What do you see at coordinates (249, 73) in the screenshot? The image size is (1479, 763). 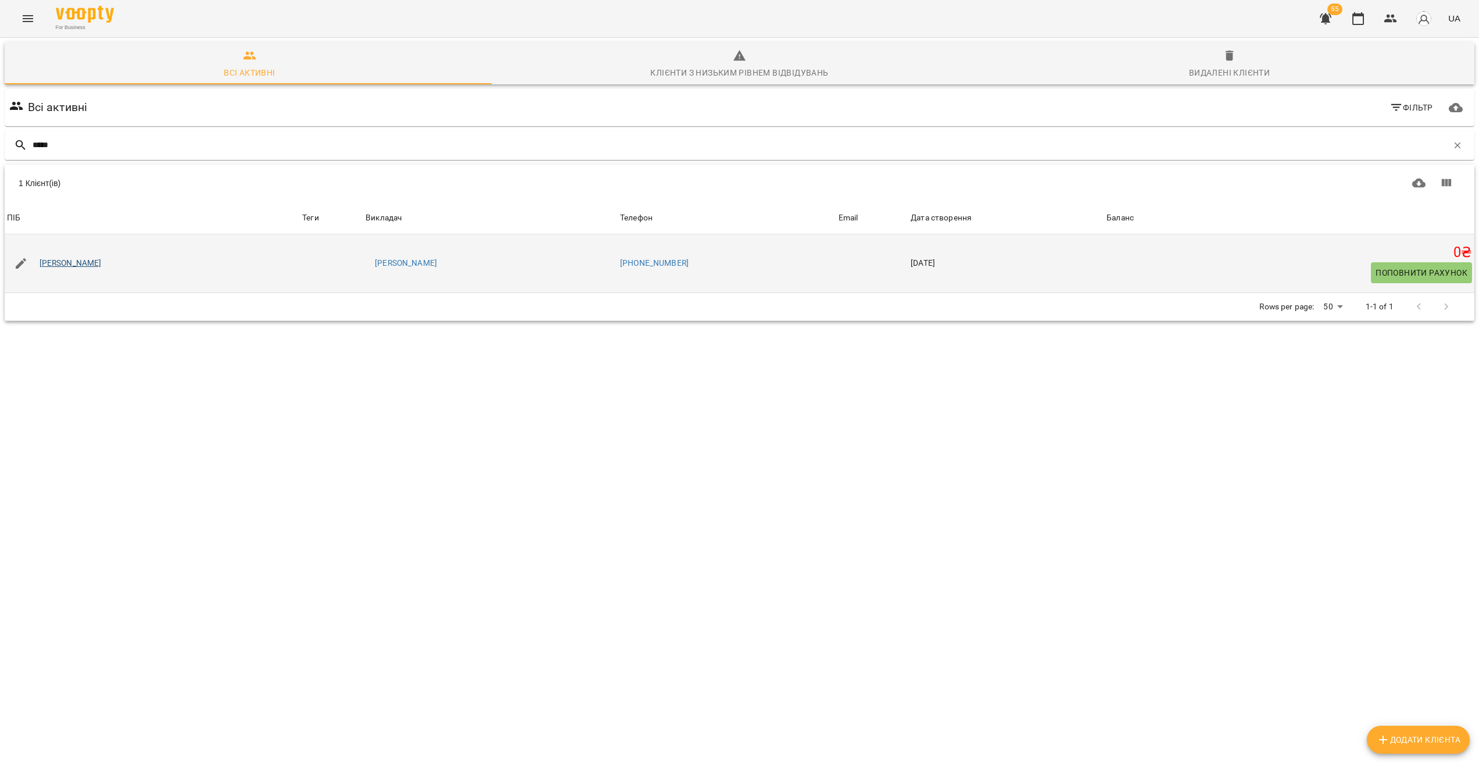 I see `div: Всі активні` at bounding box center [249, 73].